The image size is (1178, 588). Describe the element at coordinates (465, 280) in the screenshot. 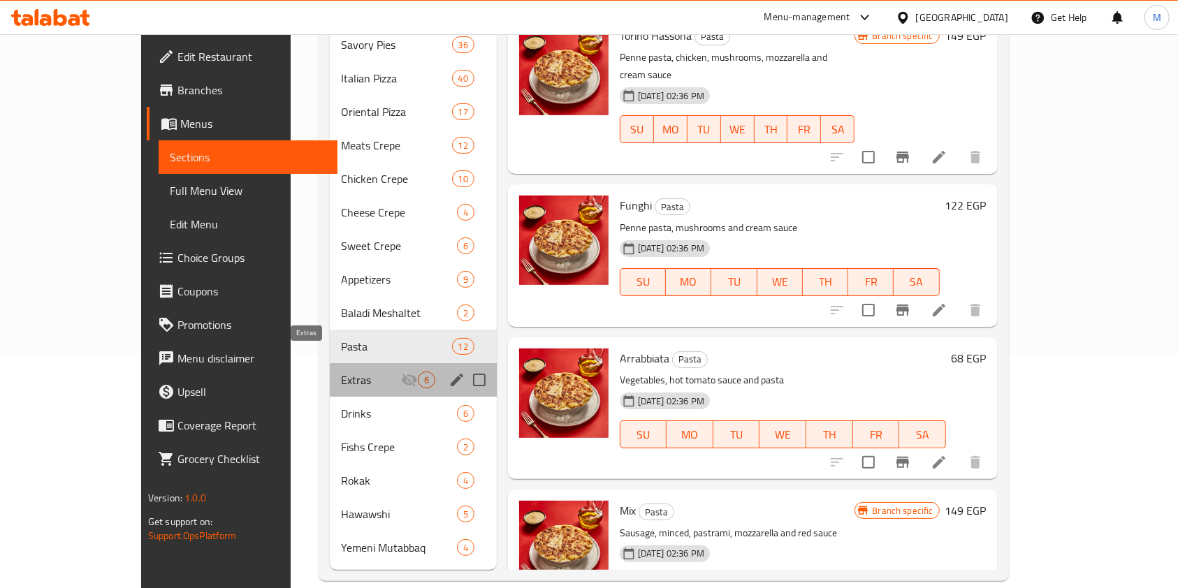

I see `span: 9` at that location.